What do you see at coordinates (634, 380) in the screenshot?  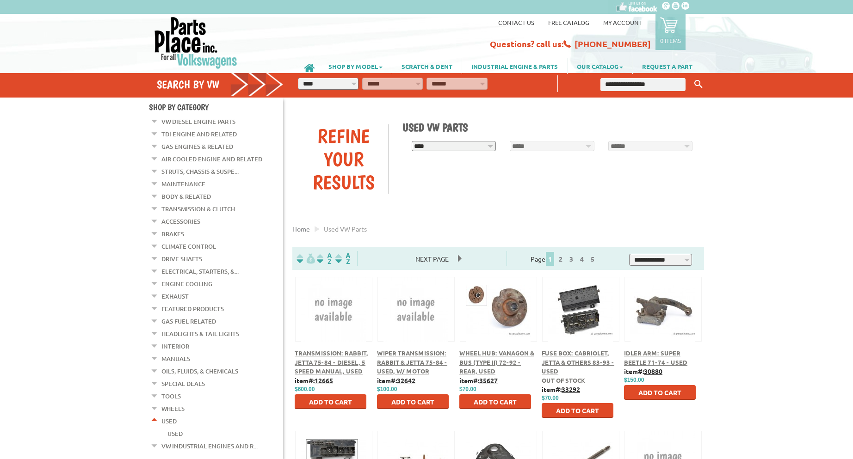 I see `span: $150.00` at bounding box center [634, 380].